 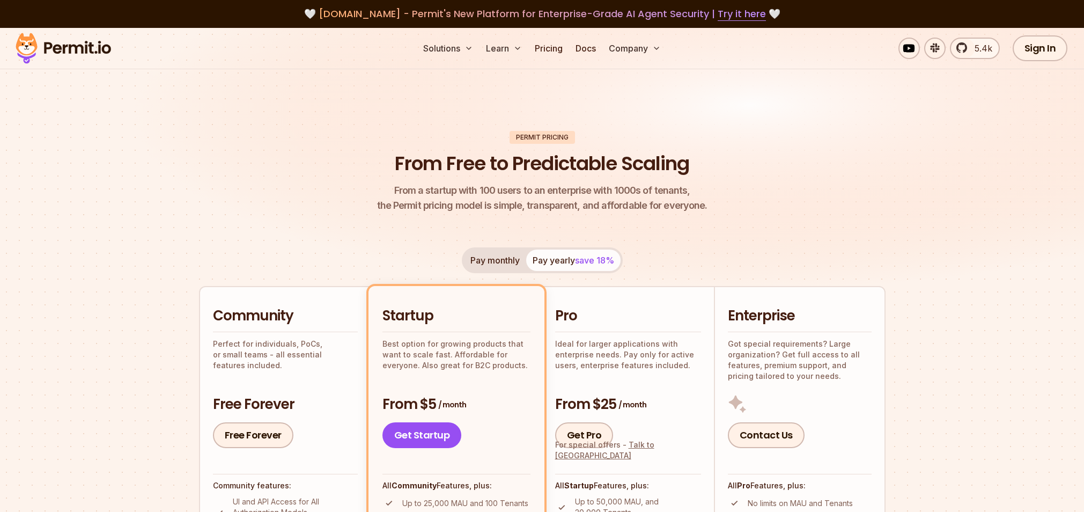 What do you see at coordinates (635, 48) in the screenshot?
I see `button: Company` at bounding box center [635, 48].